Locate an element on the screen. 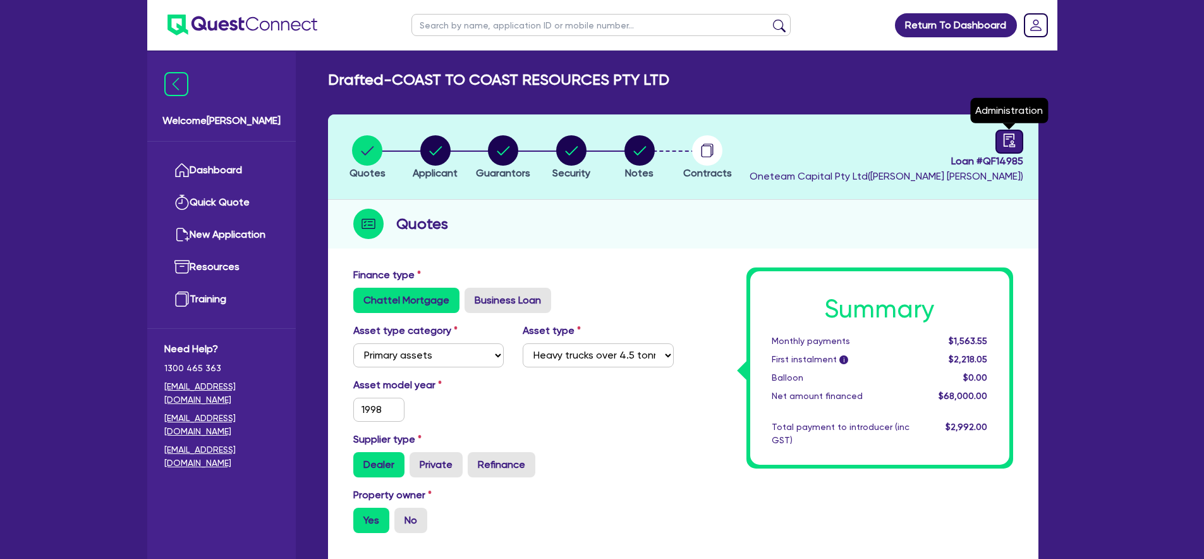 The height and width of the screenshot is (559, 1204). img: training is located at coordinates (182, 299).